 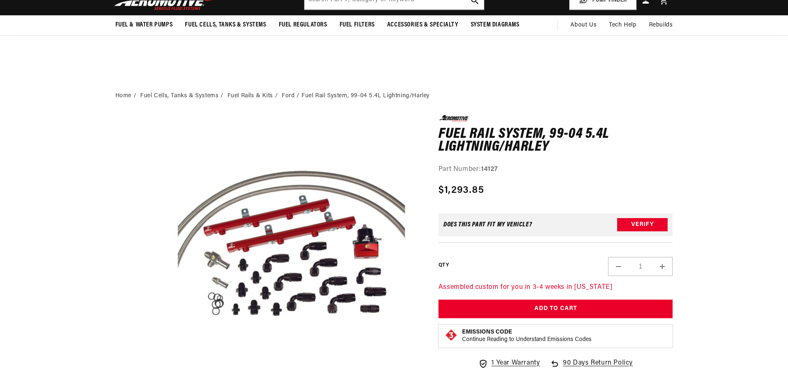 What do you see at coordinates (225, 25) in the screenshot?
I see `summary: Fuel Cells, Tanks & Systems` at bounding box center [225, 25].